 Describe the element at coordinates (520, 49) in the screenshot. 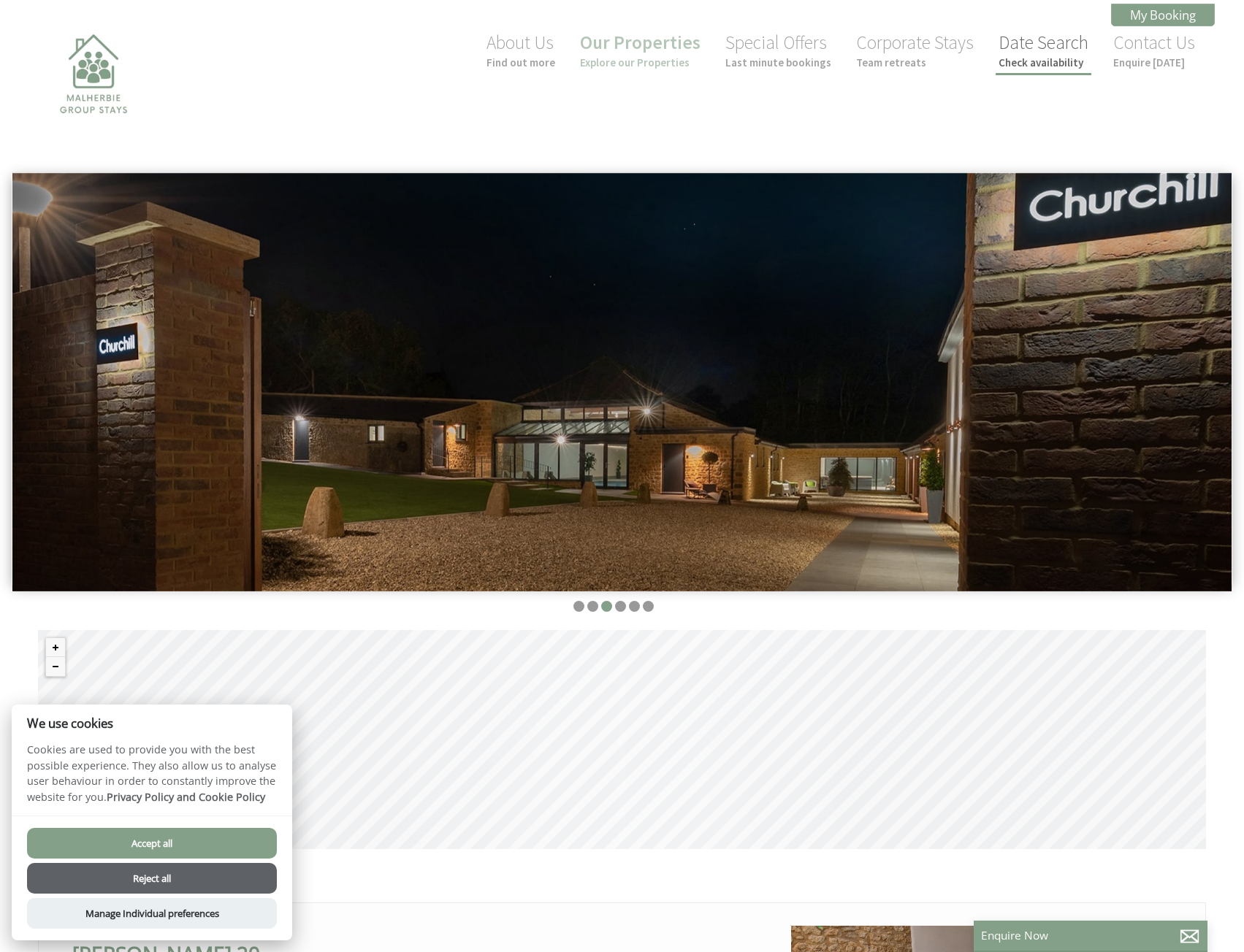

I see `a: About UsFind out more` at that location.